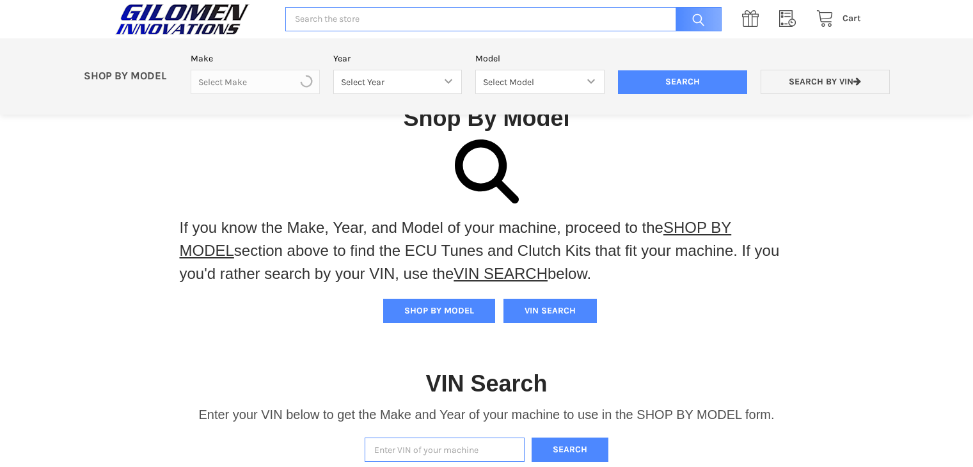  Describe the element at coordinates (852, 18) in the screenshot. I see `span: Cart` at that location.